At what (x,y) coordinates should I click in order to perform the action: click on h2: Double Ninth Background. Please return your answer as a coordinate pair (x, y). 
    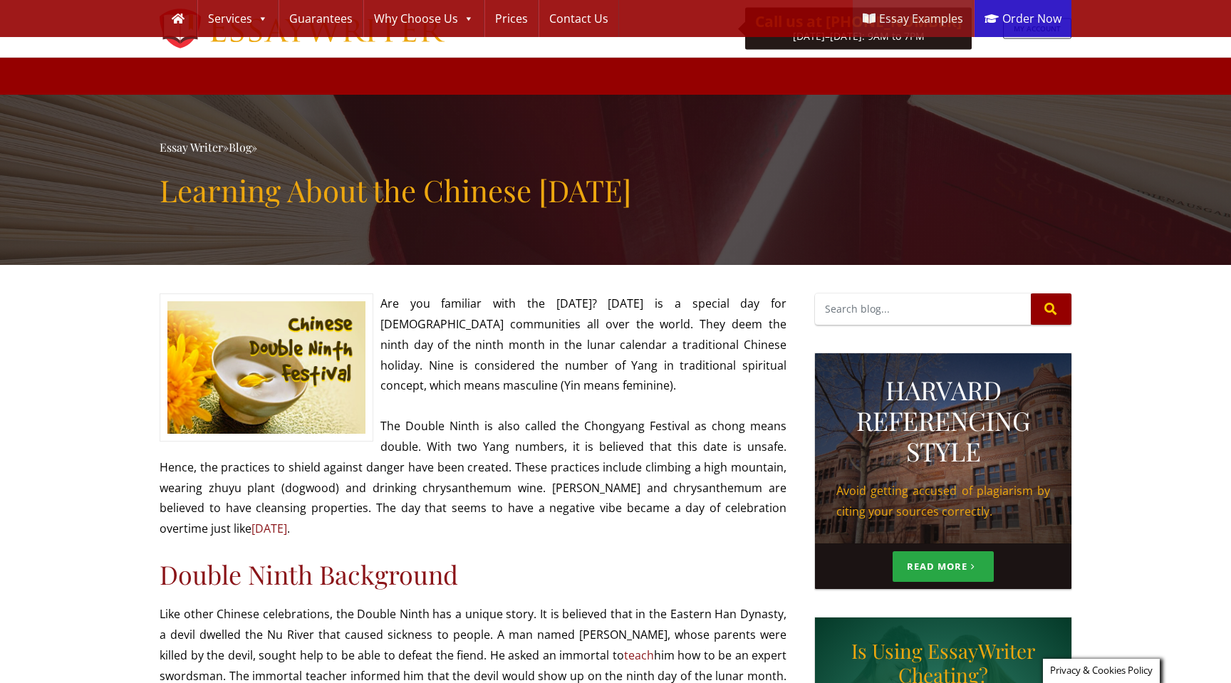
    Looking at the image, I should click on (473, 574).